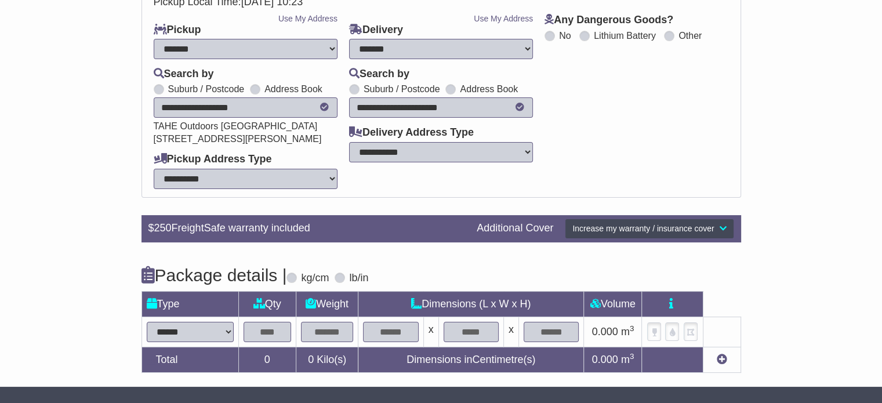 Image resolution: width=882 pixels, height=403 pixels. I want to click on td: Volume, so click(613, 304).